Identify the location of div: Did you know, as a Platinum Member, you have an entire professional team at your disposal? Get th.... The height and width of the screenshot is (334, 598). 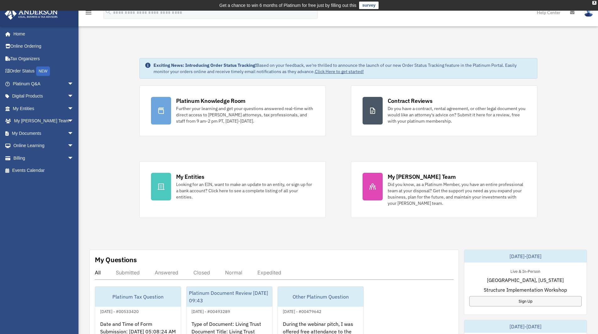
(457, 194).